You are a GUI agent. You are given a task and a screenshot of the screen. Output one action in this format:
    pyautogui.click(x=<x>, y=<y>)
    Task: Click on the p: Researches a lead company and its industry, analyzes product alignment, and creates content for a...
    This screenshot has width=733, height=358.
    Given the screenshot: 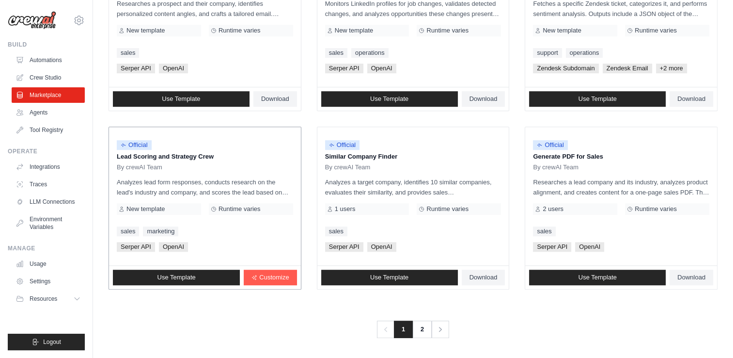 What is the action you would take?
    pyautogui.click(x=621, y=187)
    